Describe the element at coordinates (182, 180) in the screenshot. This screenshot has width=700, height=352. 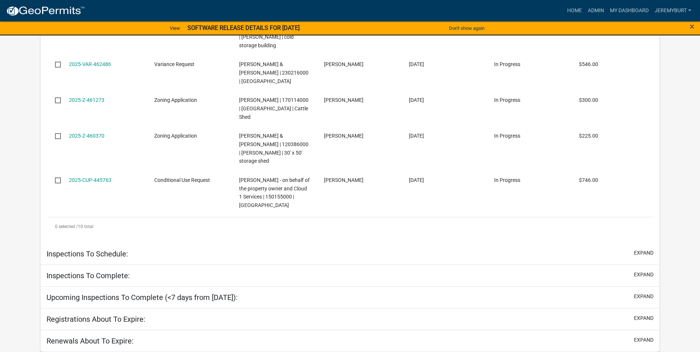
I see `span: Conditional Use Request` at that location.